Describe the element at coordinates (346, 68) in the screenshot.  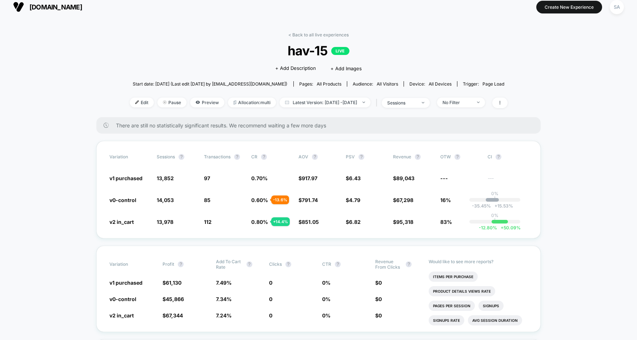
I see `span: + Add Images` at that location.